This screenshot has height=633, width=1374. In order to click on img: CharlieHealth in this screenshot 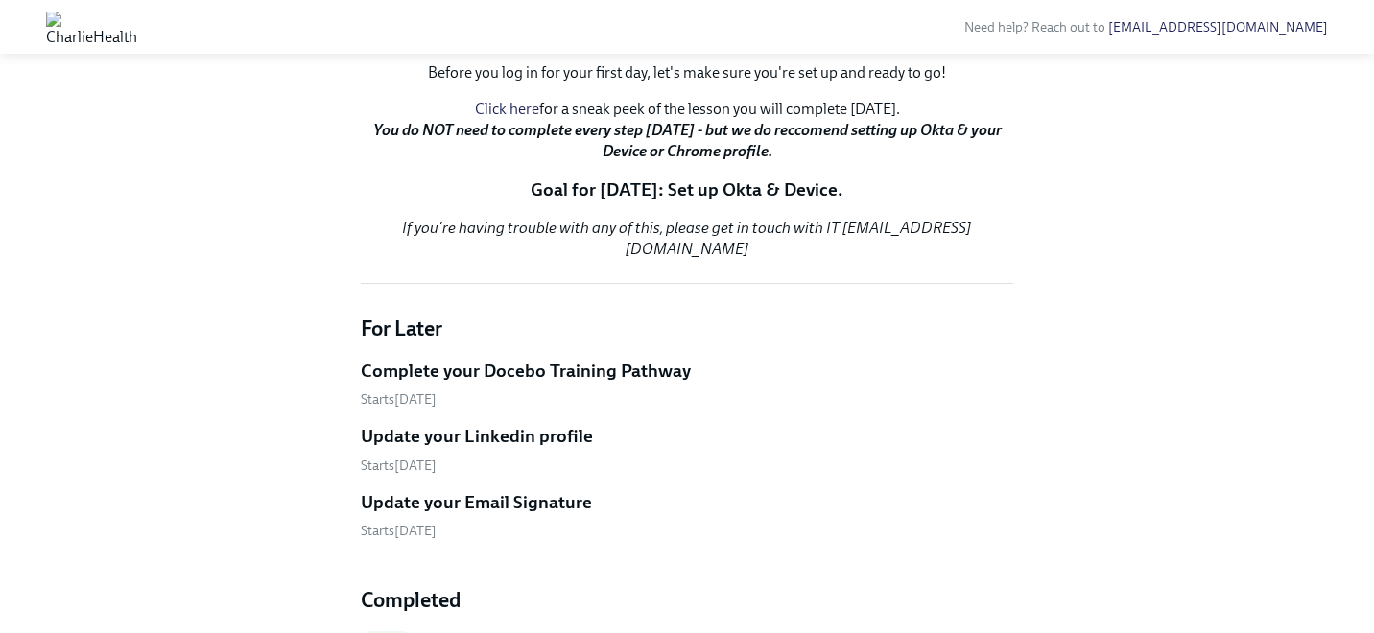, I will do `click(91, 27)`.